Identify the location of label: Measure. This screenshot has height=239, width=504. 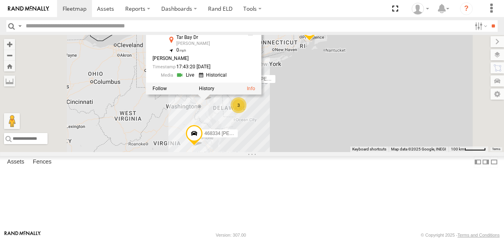
(10, 81).